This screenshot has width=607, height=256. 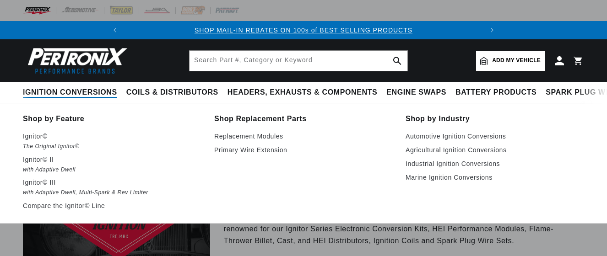 What do you see at coordinates (112, 206) in the screenshot?
I see `a: Compare the Ignitor© Line` at bounding box center [112, 206].